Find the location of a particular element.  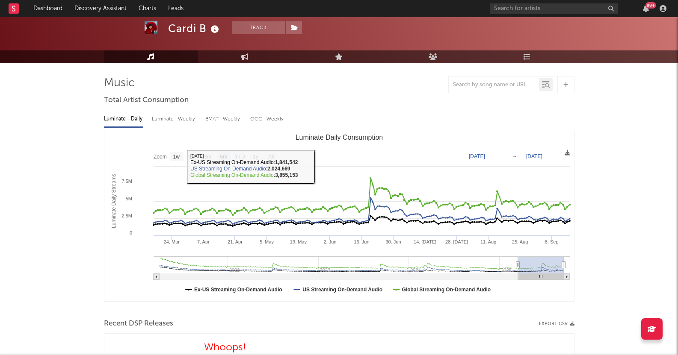

span: Recent DSP Releases is located at coordinates (139, 324).